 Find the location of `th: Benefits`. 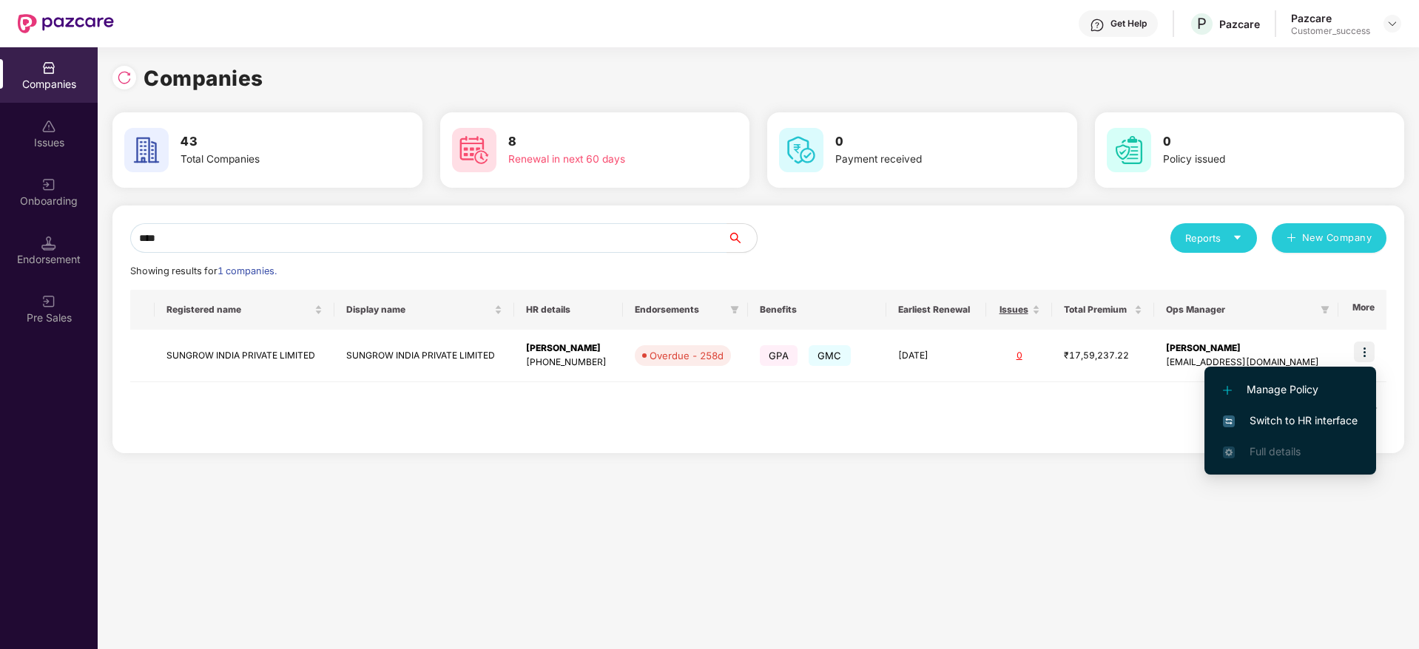

th: Benefits is located at coordinates (817, 310).